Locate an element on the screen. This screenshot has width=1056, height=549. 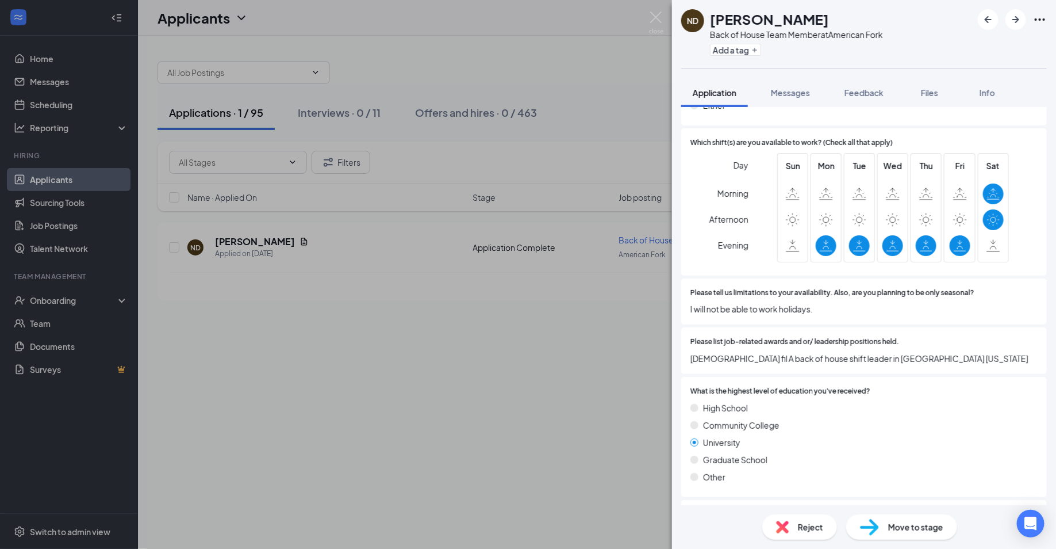
div: Open Intercom Messenger is located at coordinates (1031, 523).